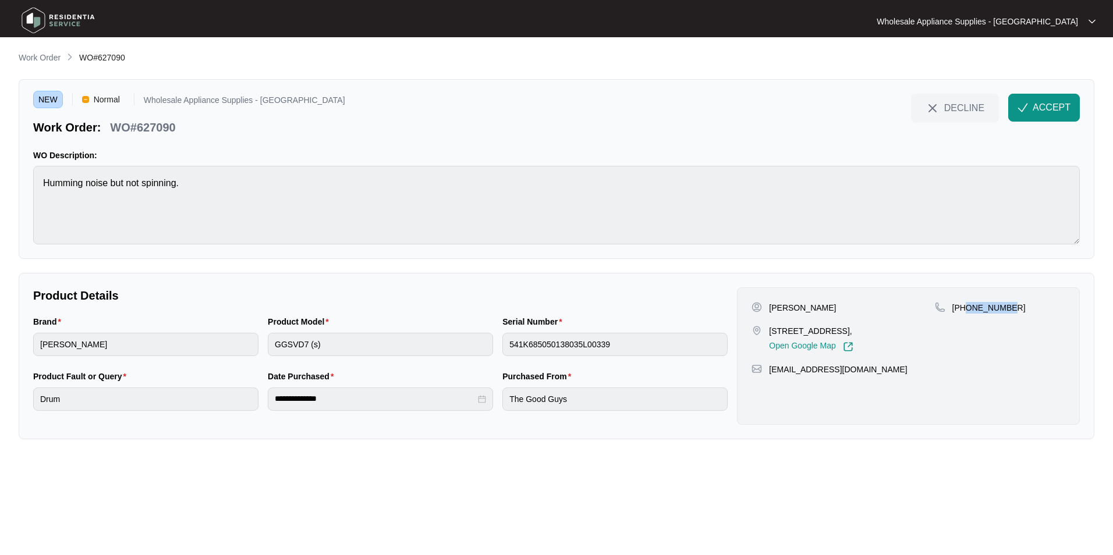  What do you see at coordinates (614, 399) in the screenshot?
I see `input: Purchased From` at bounding box center [614, 399].